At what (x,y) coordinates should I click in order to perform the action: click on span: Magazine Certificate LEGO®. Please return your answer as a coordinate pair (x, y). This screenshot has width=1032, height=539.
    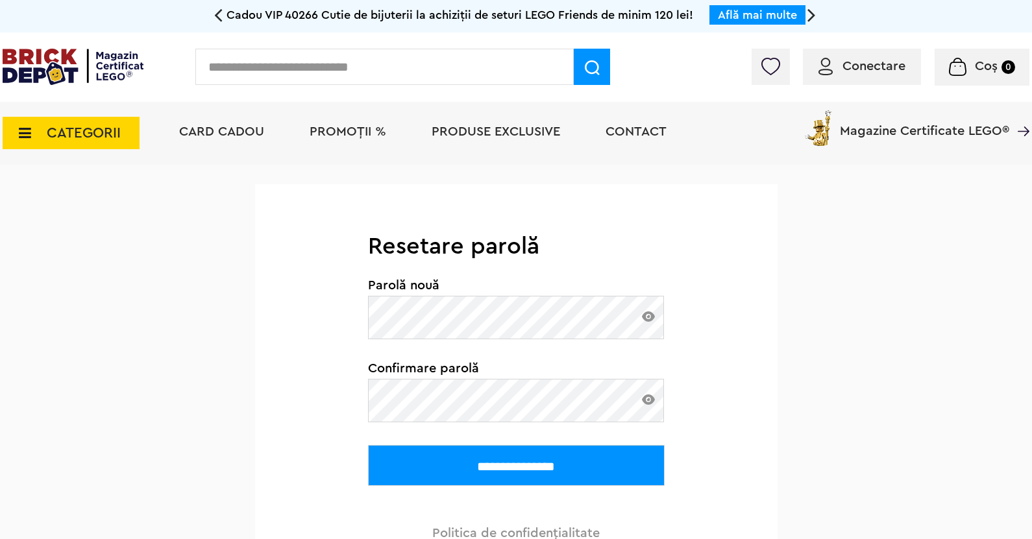
    Looking at the image, I should click on (924, 123).